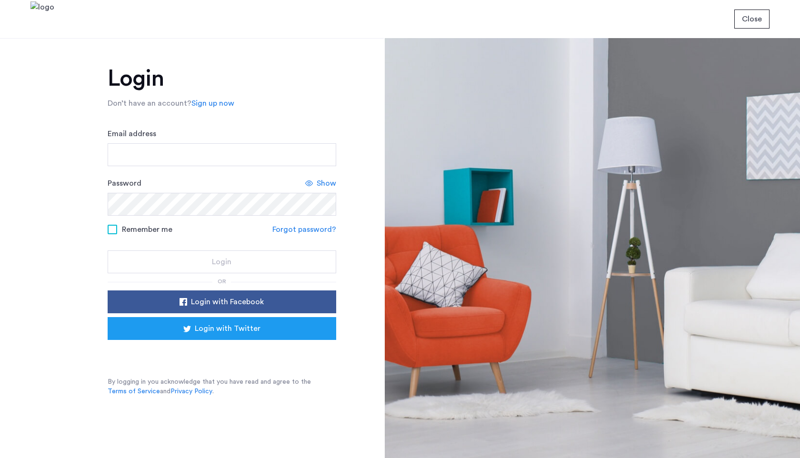 This screenshot has width=800, height=458. What do you see at coordinates (304, 229) in the screenshot?
I see `a: Forgot password?` at bounding box center [304, 229].